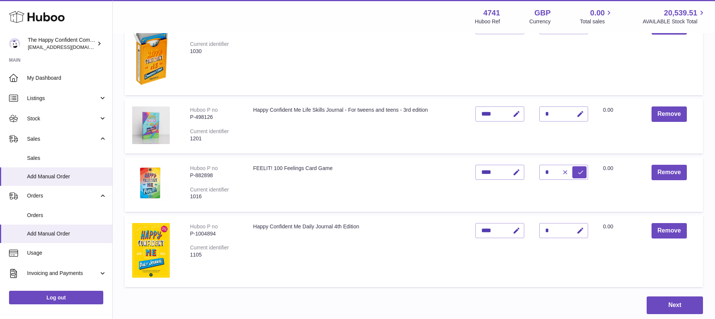  Describe the element at coordinates (151, 183) in the screenshot. I see `img: FEELIT! 100 Feelings Card Game` at that location.